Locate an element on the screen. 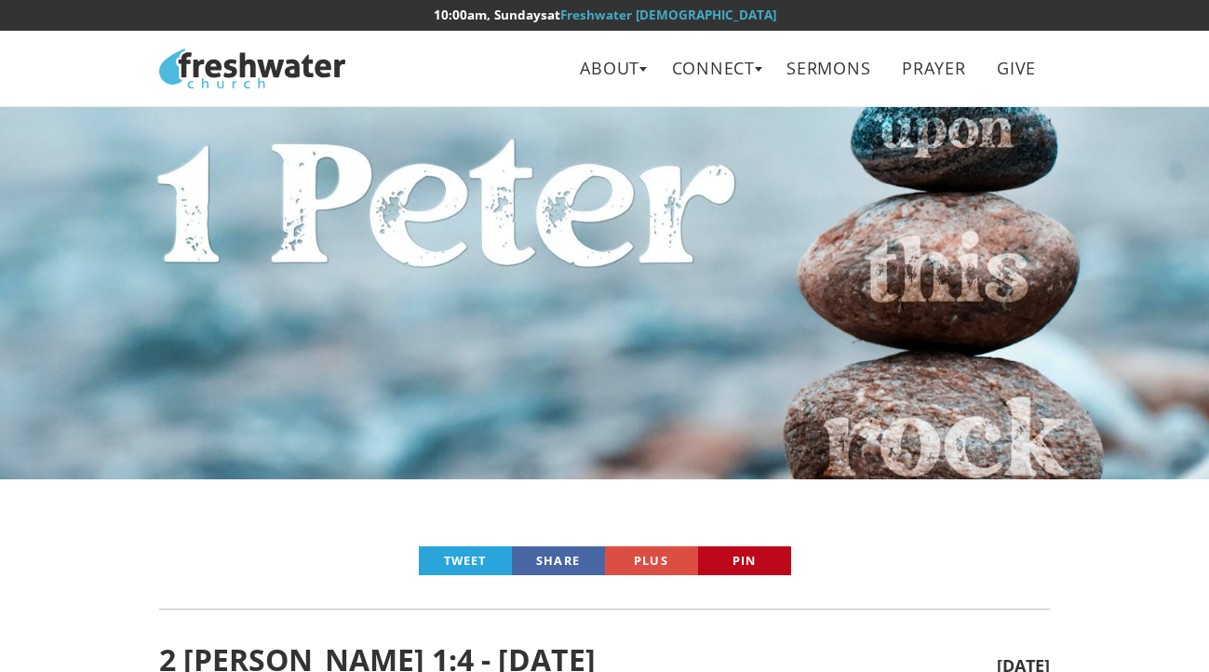  img: Freshwater Church is located at coordinates (252, 68).